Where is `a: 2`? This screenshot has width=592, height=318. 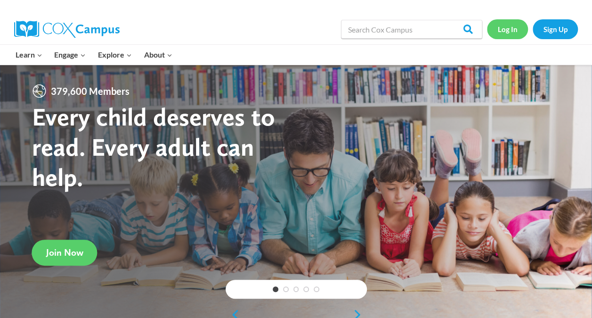
a: 2 is located at coordinates (286, 289).